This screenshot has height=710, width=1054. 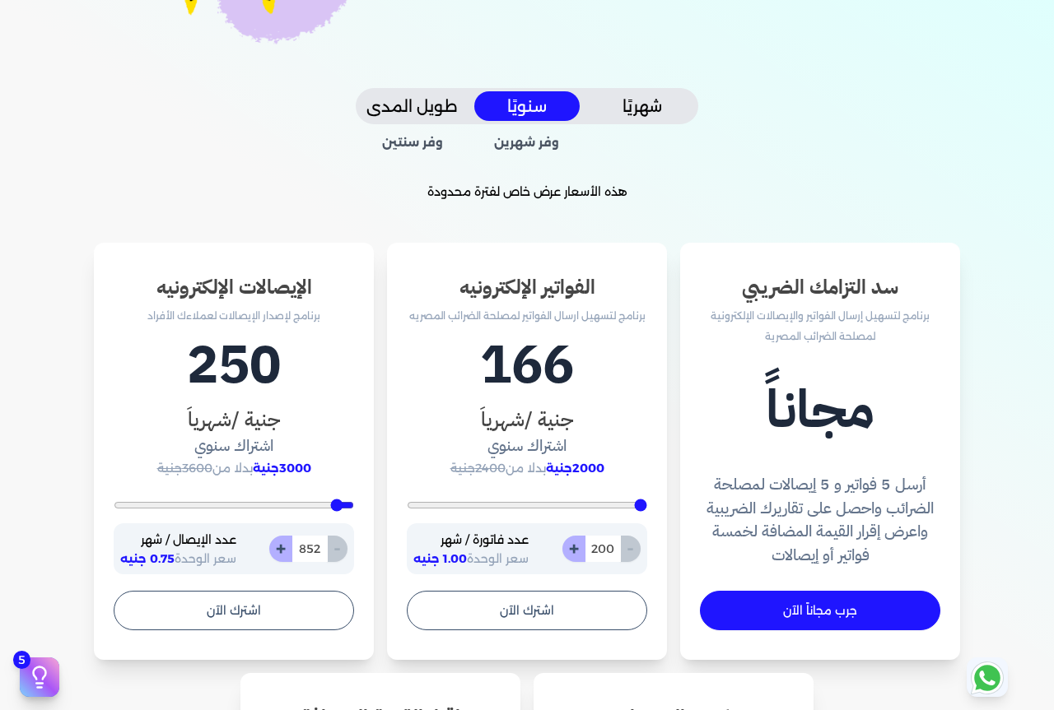 I want to click on button: شهريًا, so click(x=642, y=106).